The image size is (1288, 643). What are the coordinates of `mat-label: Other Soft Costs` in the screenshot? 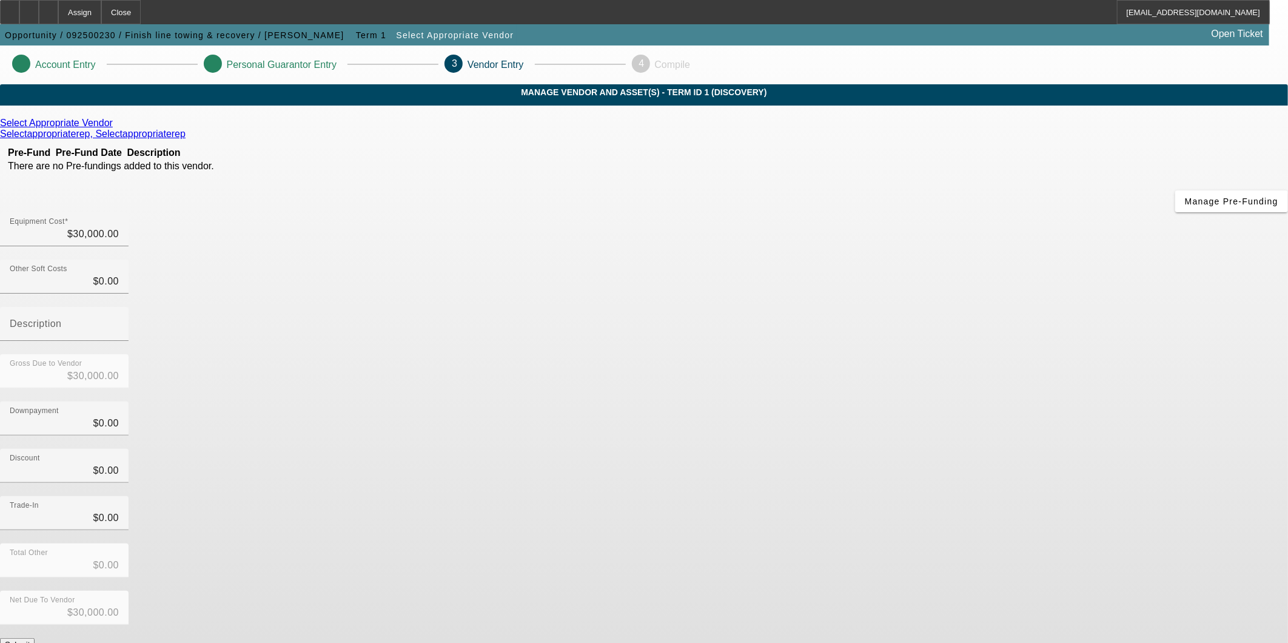 It's located at (38, 269).